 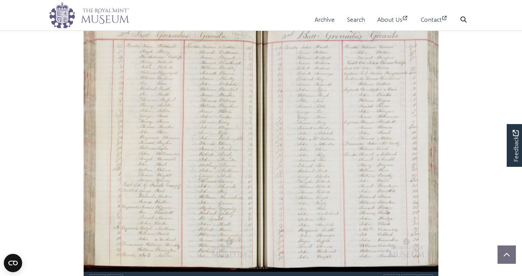 What do you see at coordinates (507, 255) in the screenshot?
I see `button: Scroll to top` at bounding box center [507, 255].